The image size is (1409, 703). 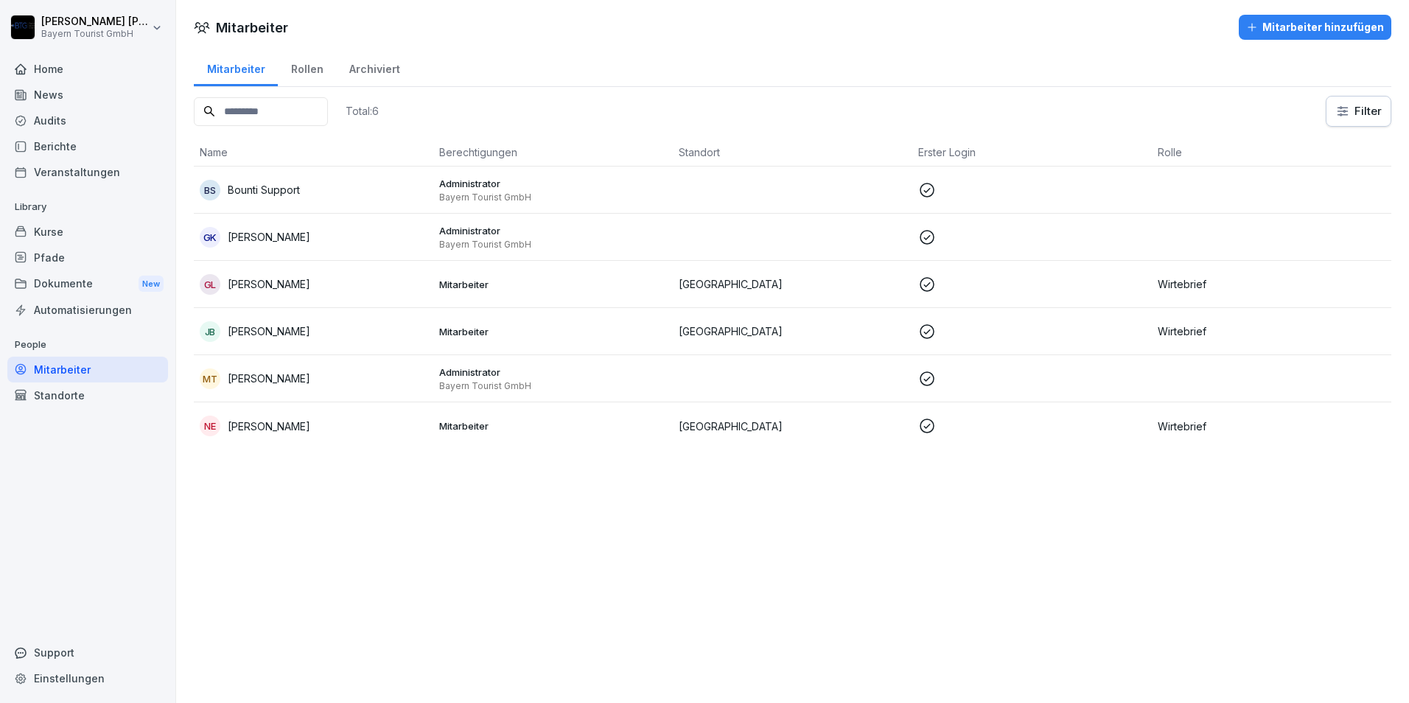 I want to click on a: Home, so click(x=88, y=69).